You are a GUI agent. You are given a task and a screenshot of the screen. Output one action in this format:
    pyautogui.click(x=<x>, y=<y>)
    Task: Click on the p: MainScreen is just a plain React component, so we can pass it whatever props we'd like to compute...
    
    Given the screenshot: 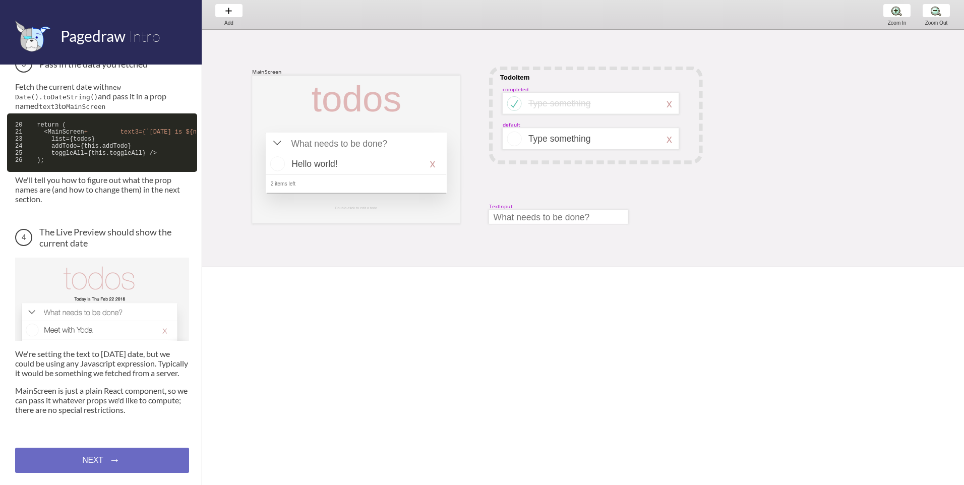 What is the action you would take?
    pyautogui.click(x=102, y=400)
    